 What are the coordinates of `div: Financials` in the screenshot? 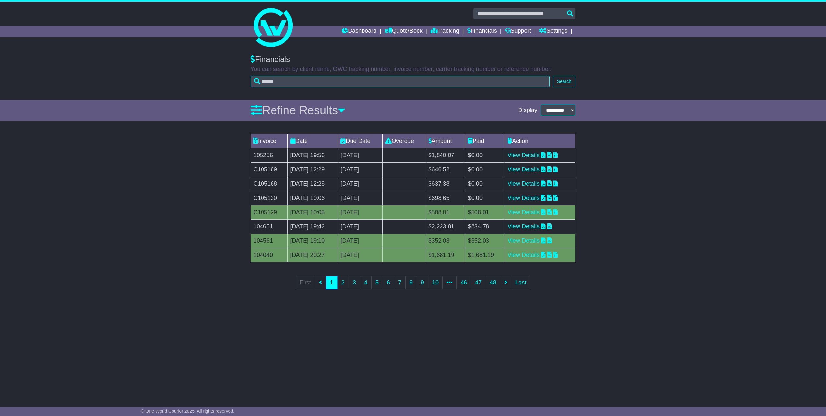 It's located at (413, 59).